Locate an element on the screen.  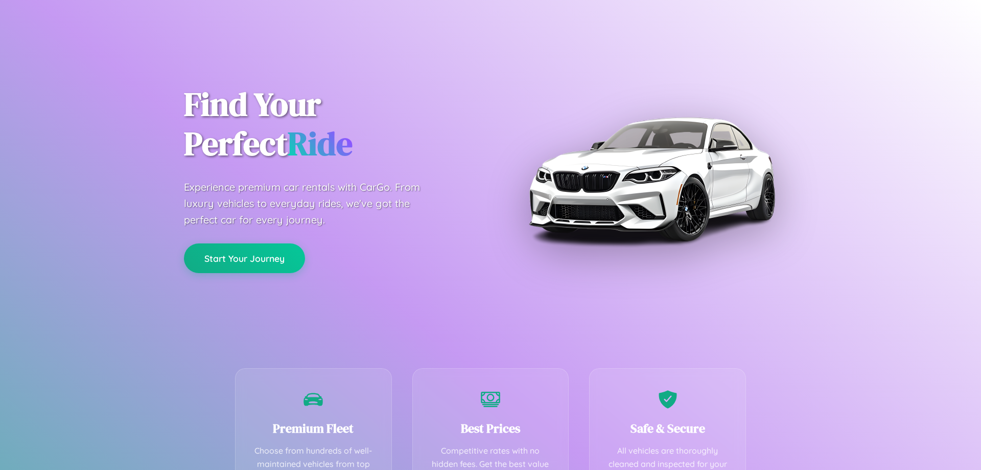
h3: Premium Fleet is located at coordinates (313, 428).